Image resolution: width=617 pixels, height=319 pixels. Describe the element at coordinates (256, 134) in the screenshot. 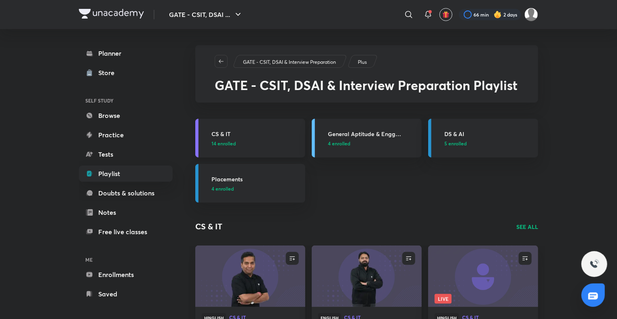

I see `h3: CS & IT` at that location.